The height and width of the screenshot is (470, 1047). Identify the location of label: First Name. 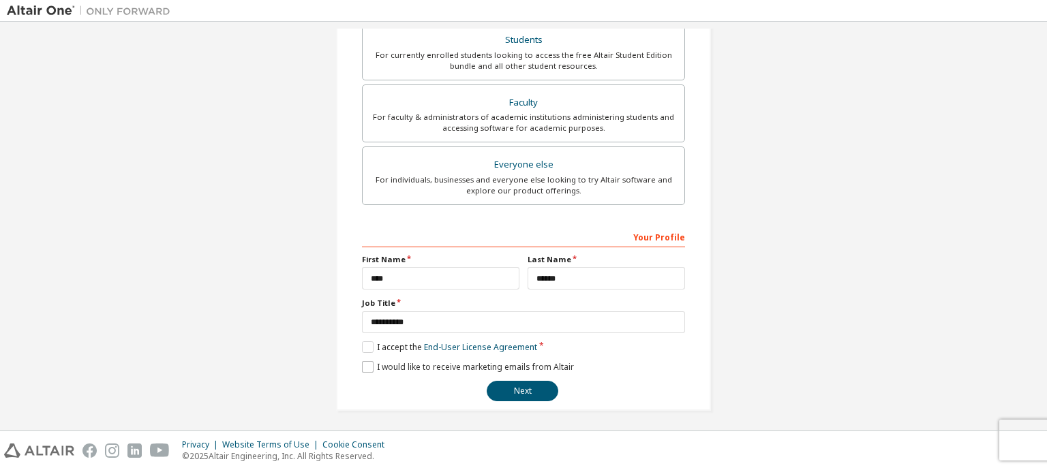
(440, 260).